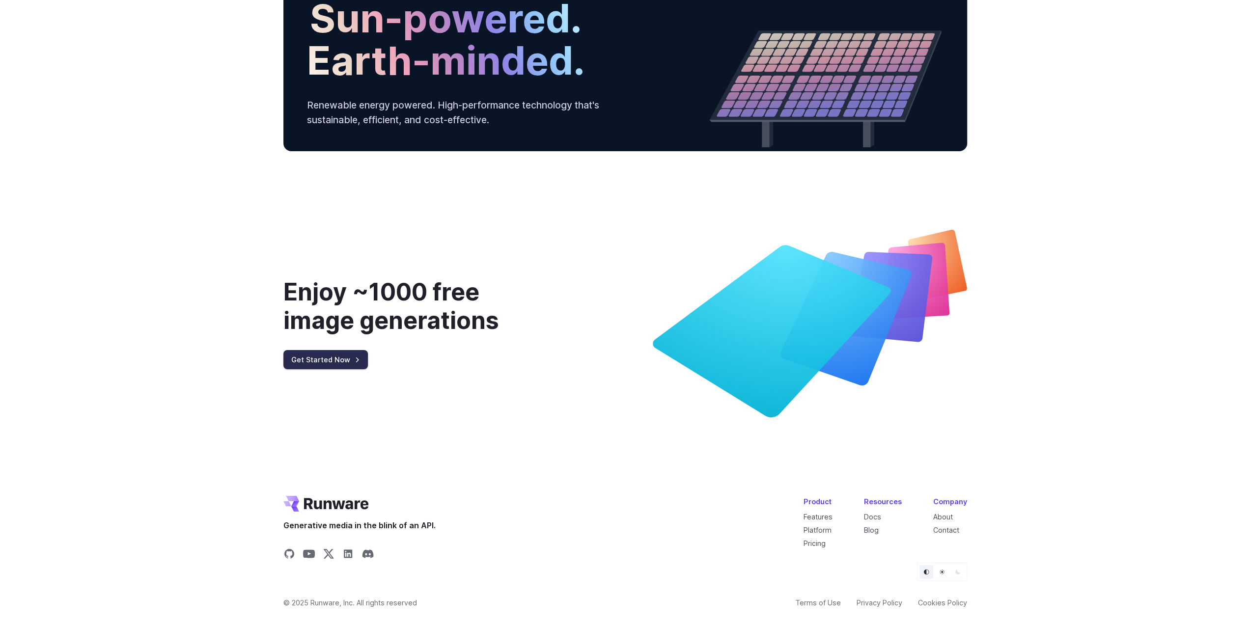 The height and width of the screenshot is (624, 1250). I want to click on div: Product, so click(818, 501).